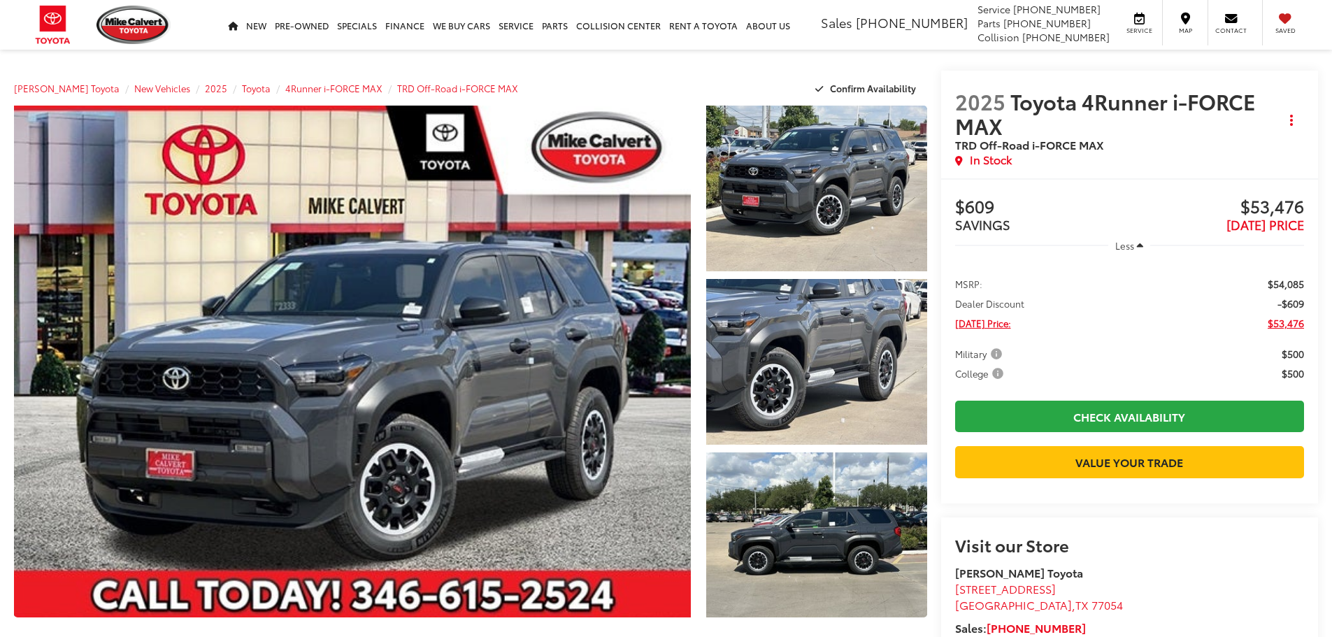 This screenshot has height=637, width=1332. Describe the element at coordinates (990, 159) in the screenshot. I see `span: In Stock` at that location.